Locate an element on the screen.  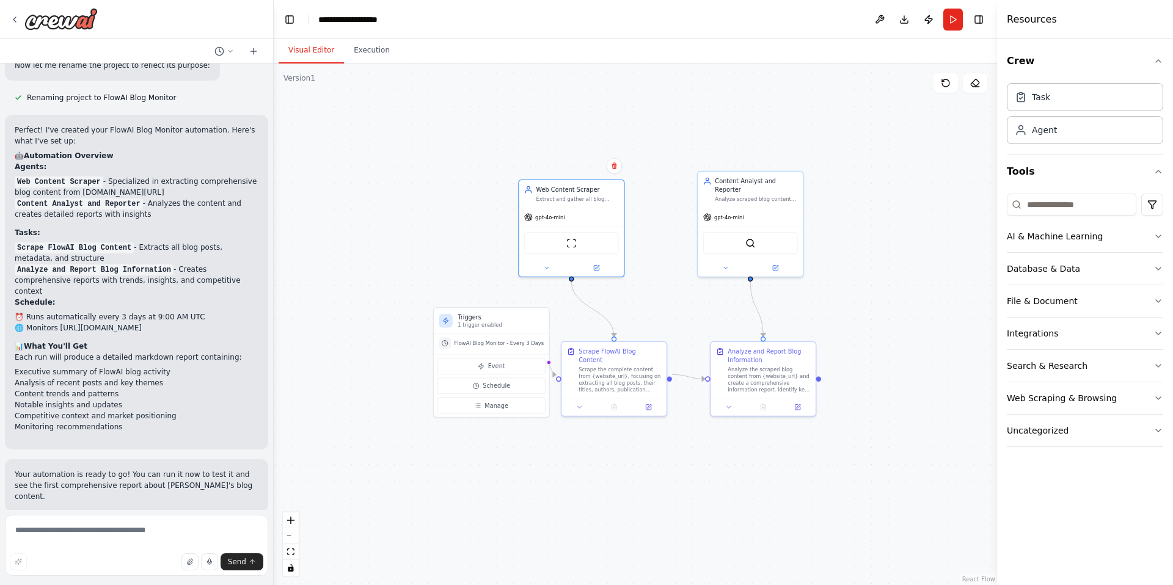
li: Competitive context and market positioning is located at coordinates (136, 416).